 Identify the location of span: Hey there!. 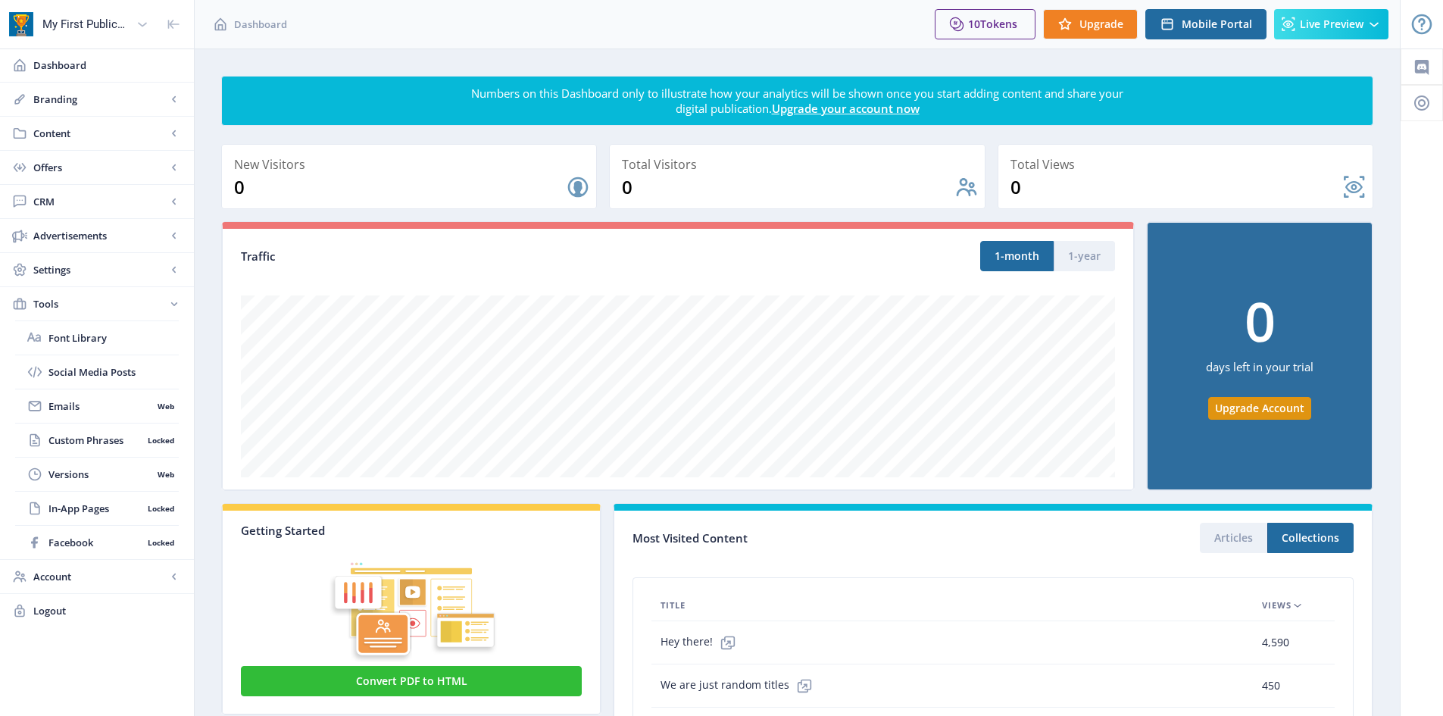
(702, 643).